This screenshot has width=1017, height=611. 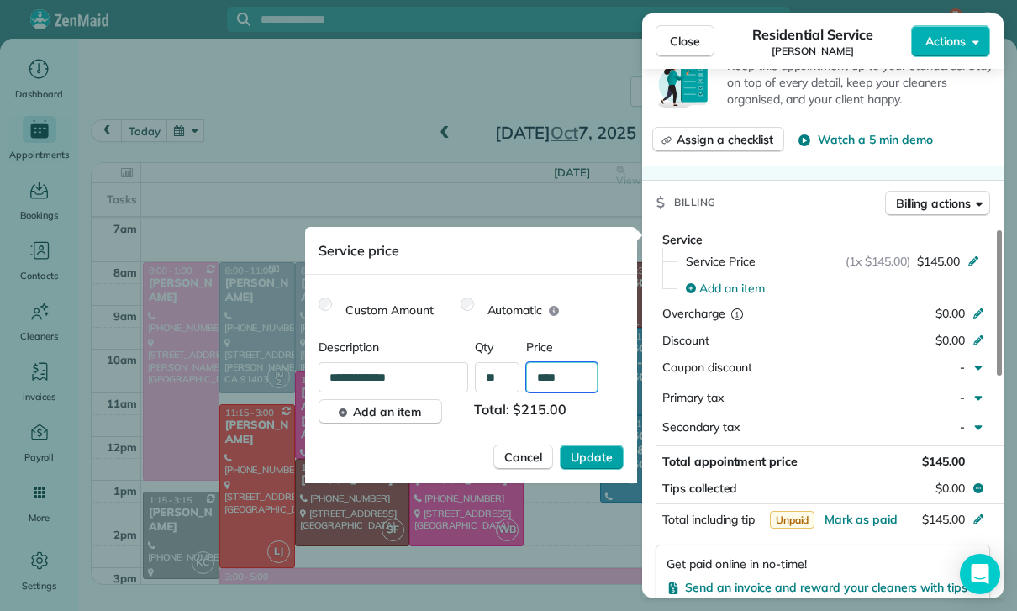 I want to click on span: Billing, so click(x=695, y=203).